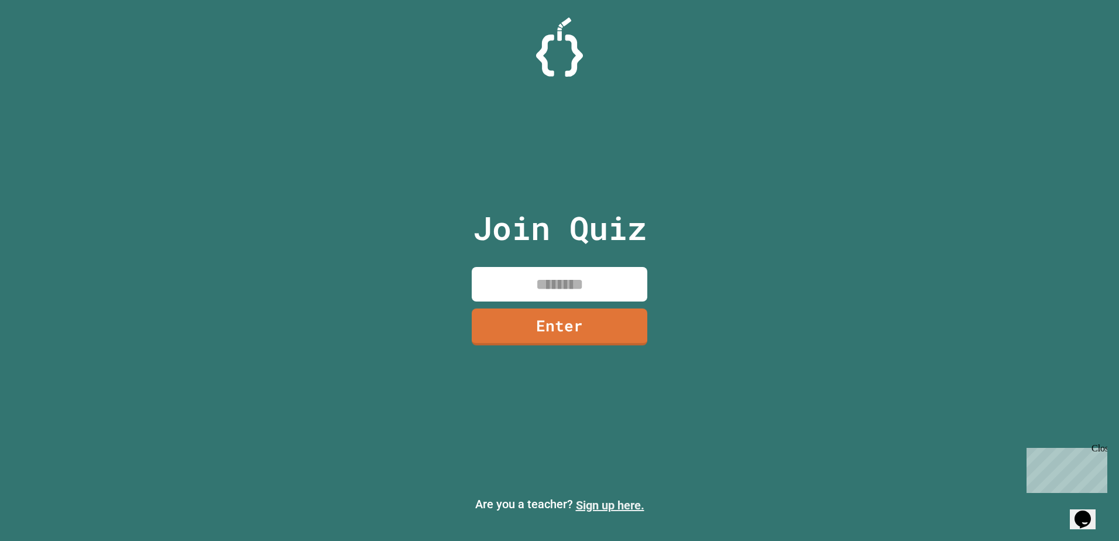  I want to click on p: Are you a teacher?, so click(560, 505).